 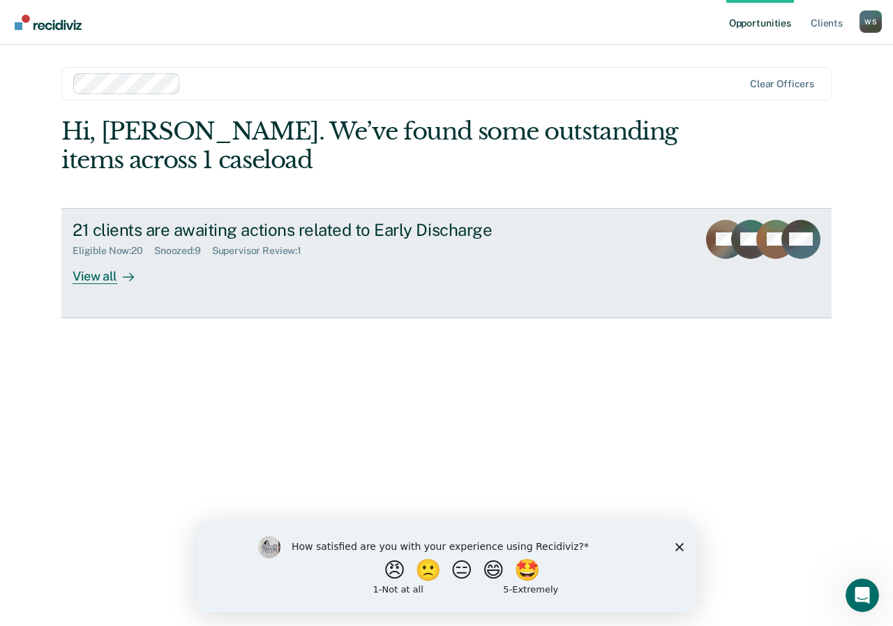 What do you see at coordinates (262, 250) in the screenshot?
I see `div: Supervisor Review : 1` at bounding box center [262, 250].